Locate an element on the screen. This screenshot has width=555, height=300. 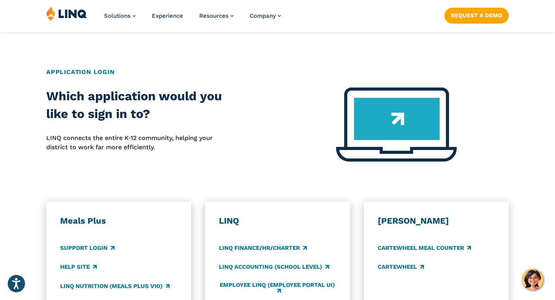
a: Support Login is located at coordinates (87, 248).